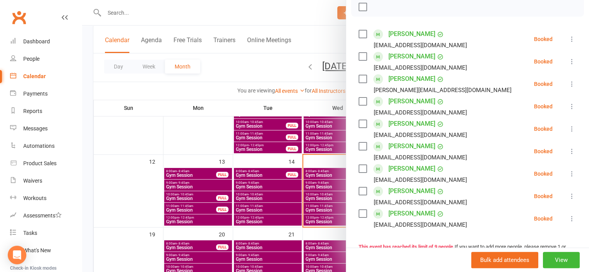 This screenshot has width=589, height=272. Describe the element at coordinates (46, 250) in the screenshot. I see `a: What's New` at that location.